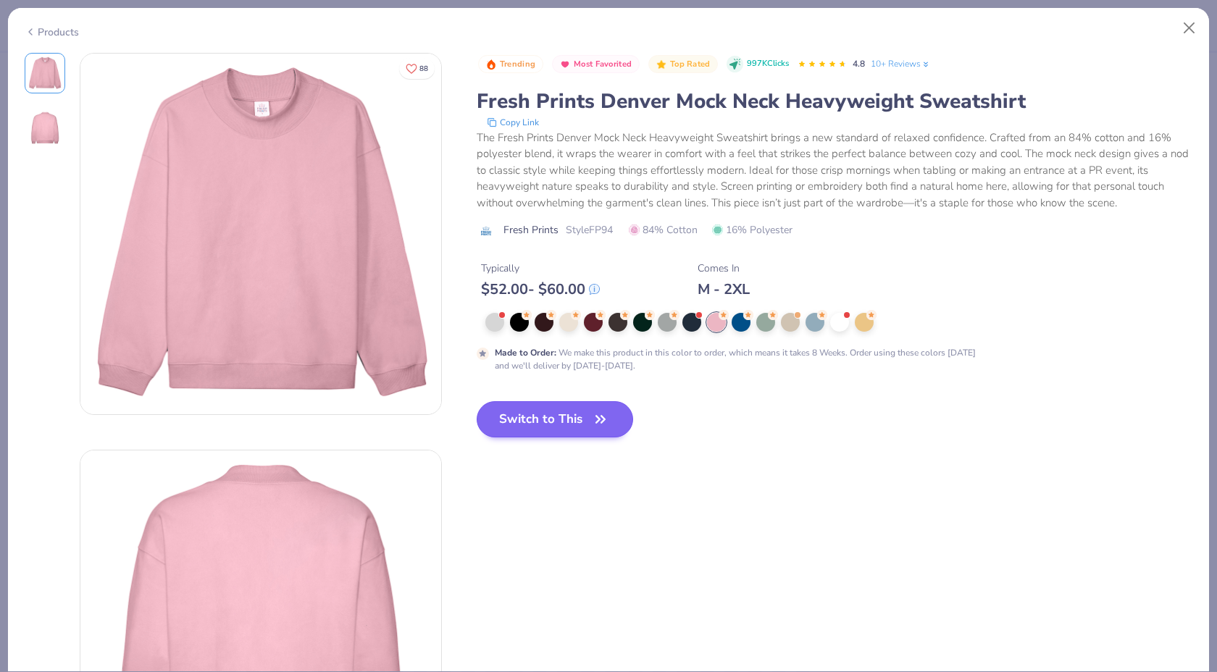  I want to click on button: Switch to This, so click(555, 419).